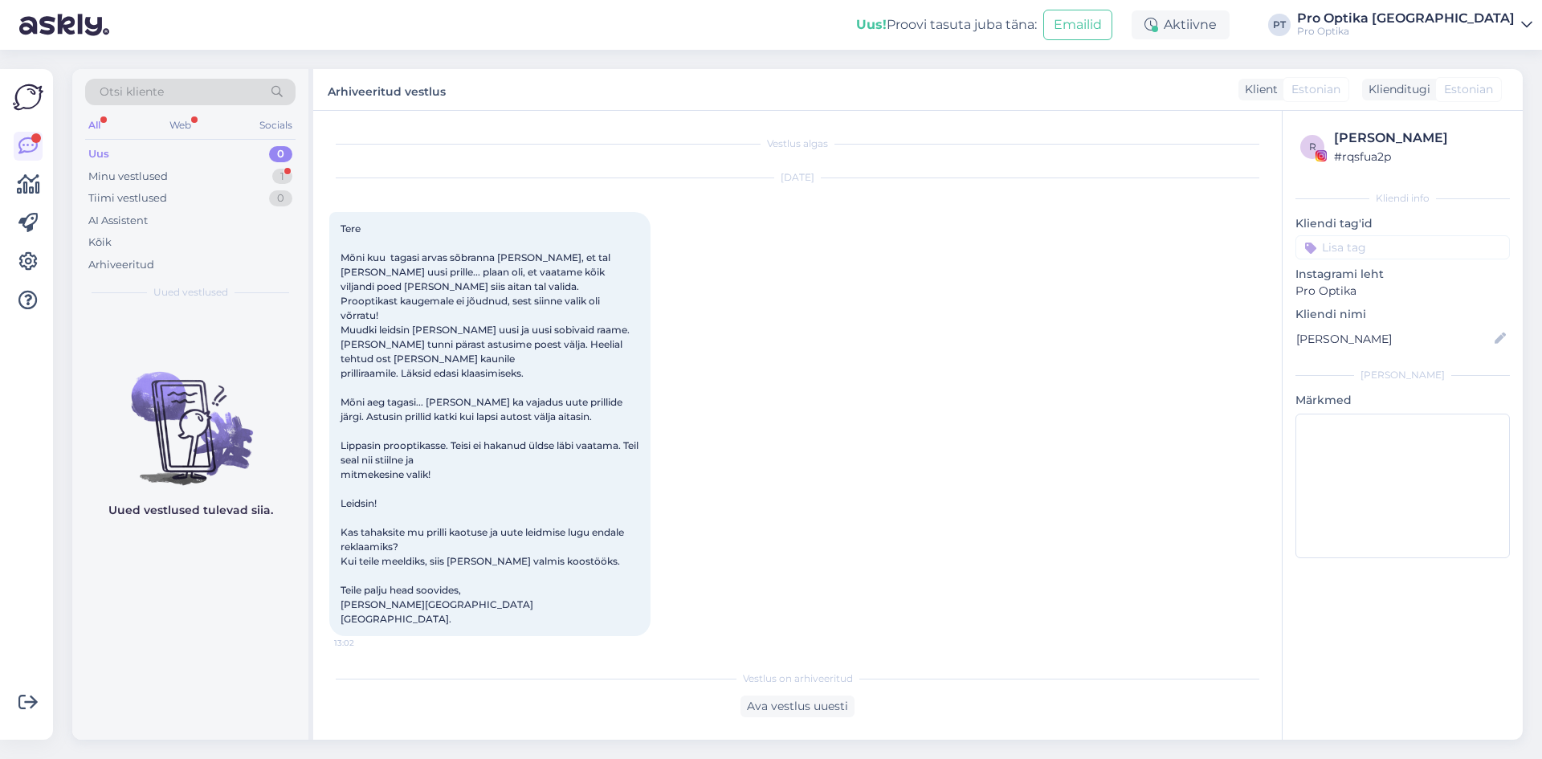 Image resolution: width=1542 pixels, height=759 pixels. Describe the element at coordinates (1181, 25) in the screenshot. I see `div: Aktiivne` at that location.